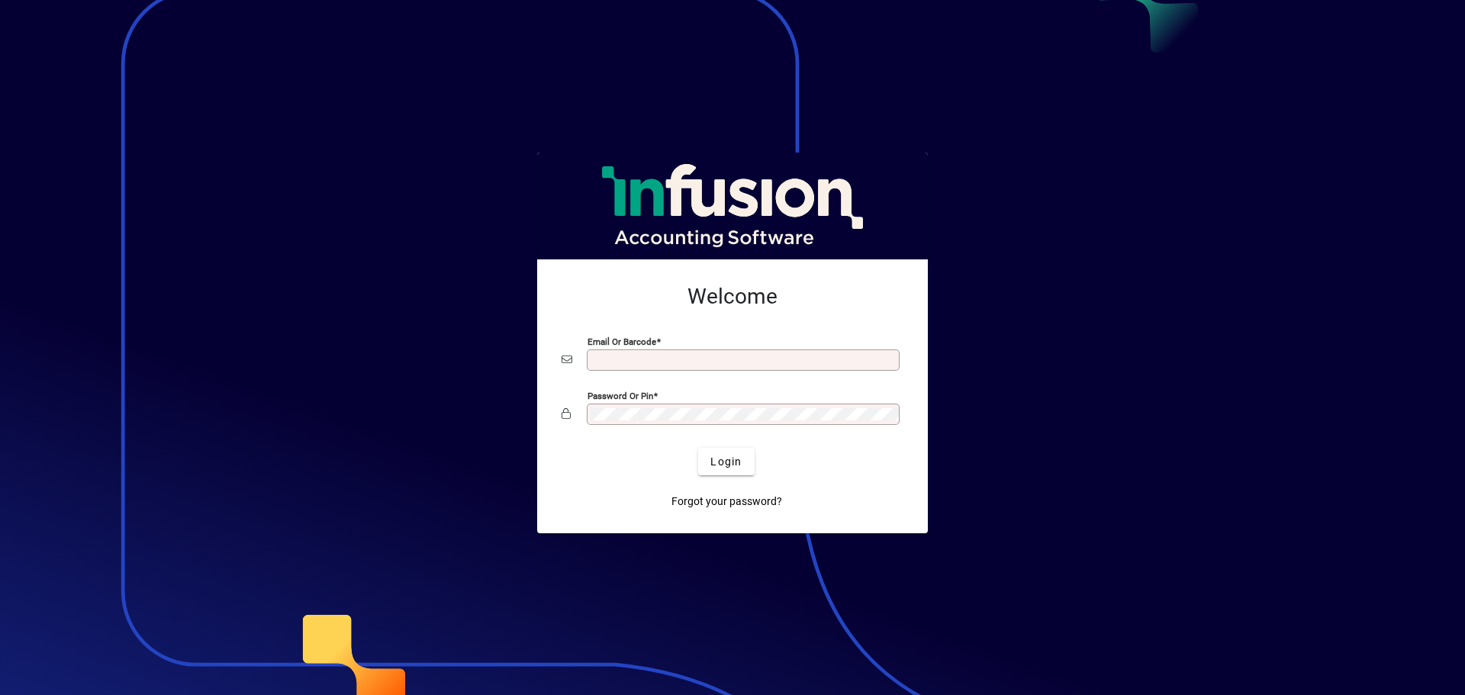 The width and height of the screenshot is (1465, 695). Describe the element at coordinates (726, 501) in the screenshot. I see `span: Forgot your password?` at that location.